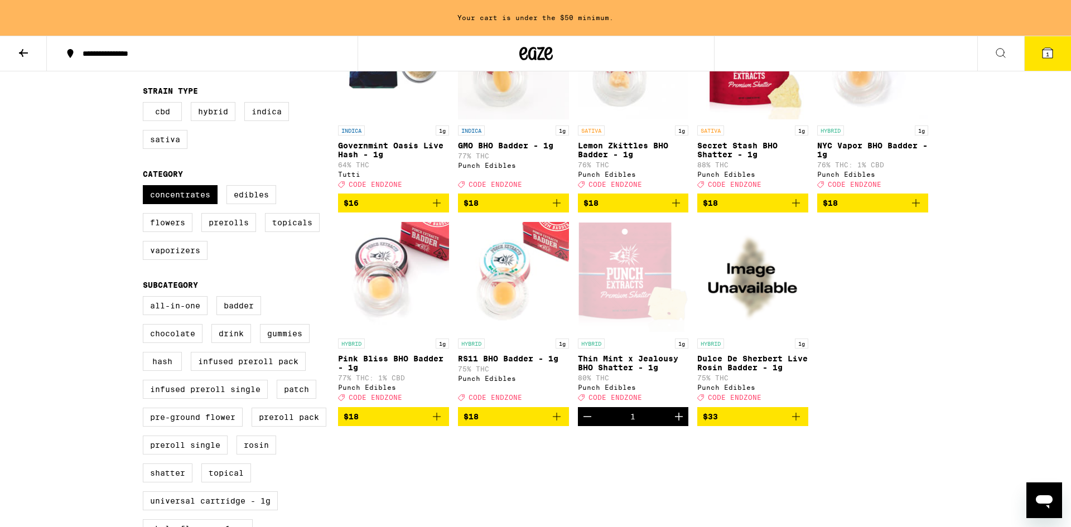 This screenshot has width=1071, height=527. I want to click on label: All-In-One, so click(175, 306).